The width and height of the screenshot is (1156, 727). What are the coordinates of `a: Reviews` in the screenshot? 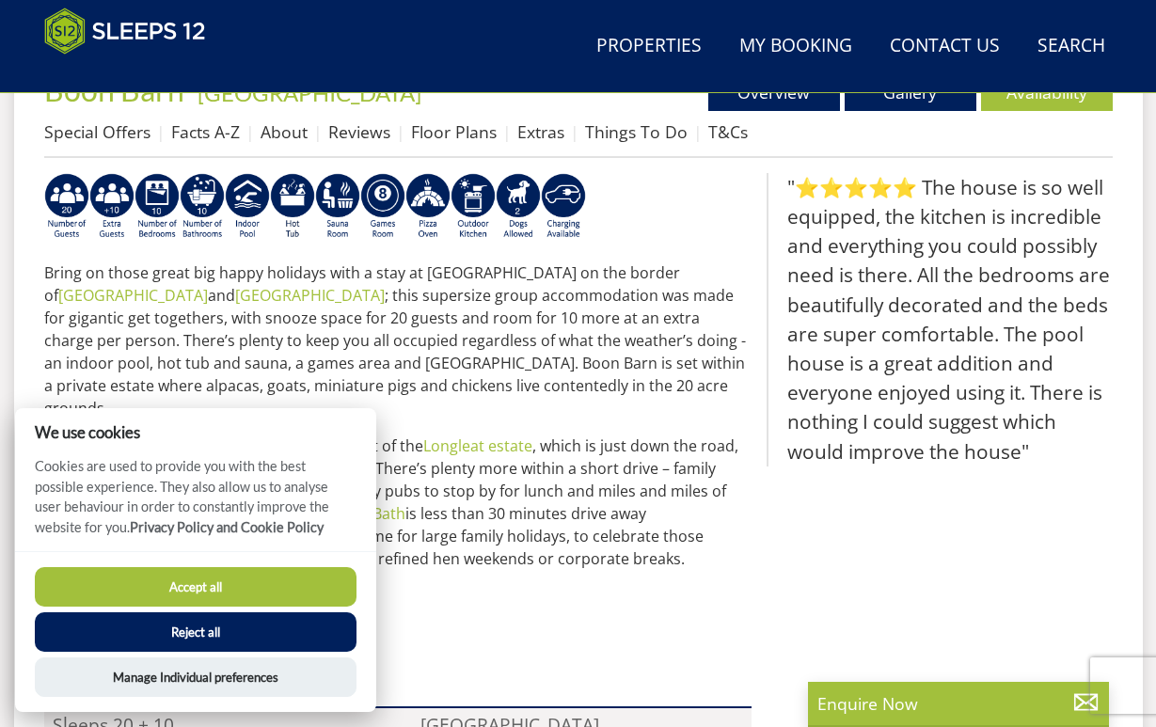 It's located at (359, 132).